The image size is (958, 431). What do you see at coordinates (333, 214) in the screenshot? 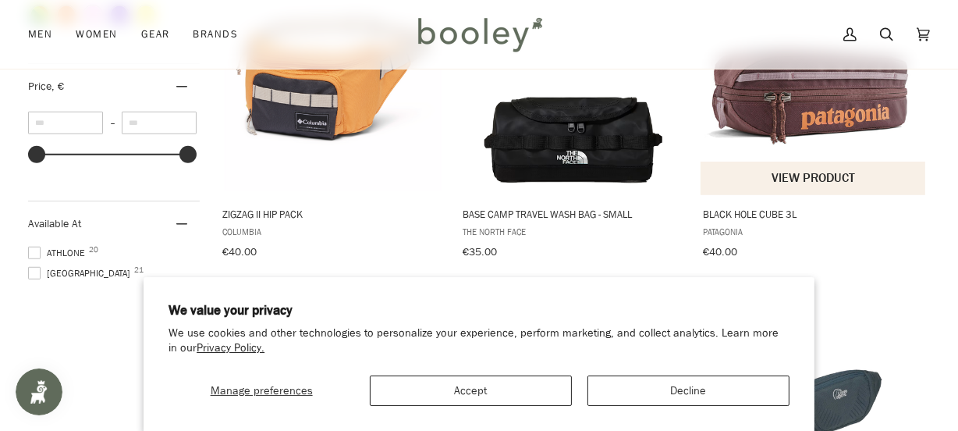
I see `span: Zigzag II Hip Pack` at bounding box center [333, 214].